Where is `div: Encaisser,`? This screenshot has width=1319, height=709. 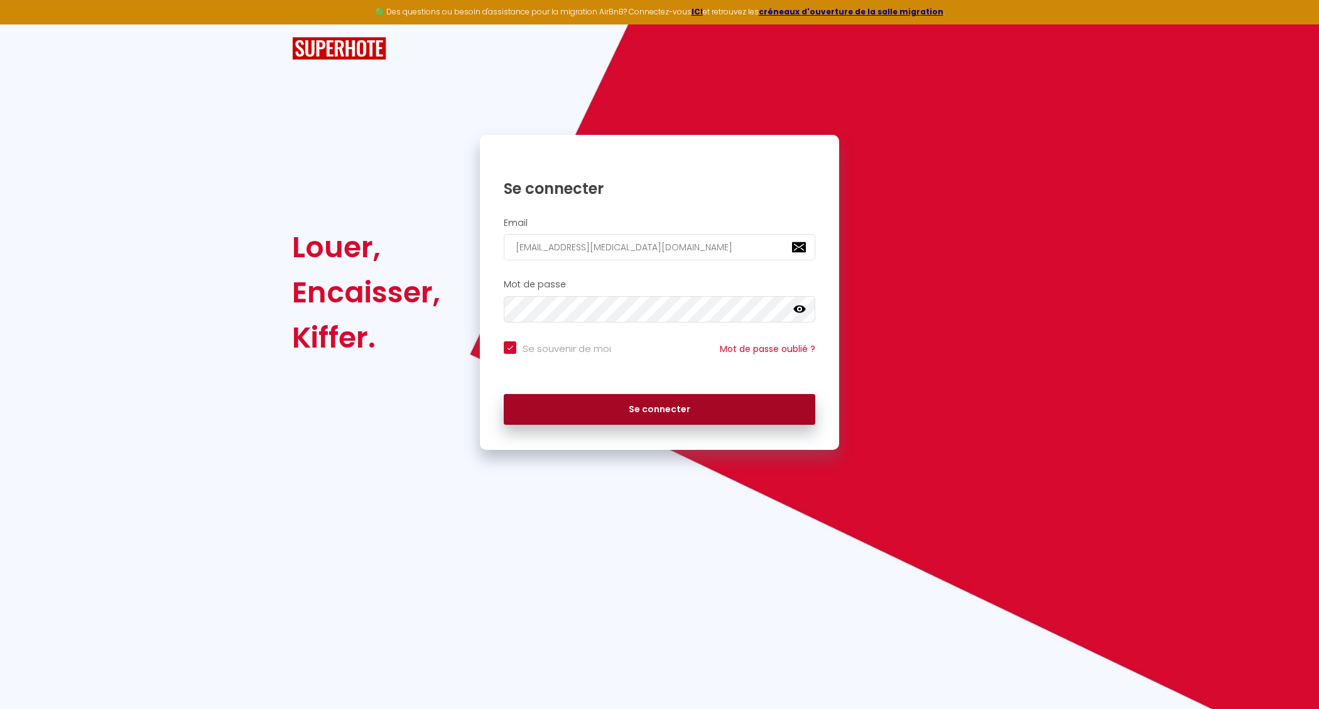
div: Encaisser, is located at coordinates (366, 293).